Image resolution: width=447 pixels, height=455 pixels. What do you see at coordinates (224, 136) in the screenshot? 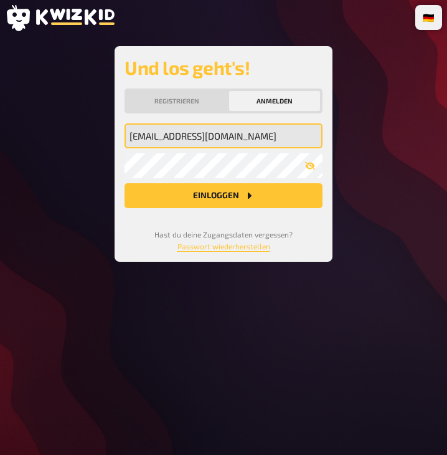
I see `input: Meine Emailadresse` at bounding box center [224, 136].